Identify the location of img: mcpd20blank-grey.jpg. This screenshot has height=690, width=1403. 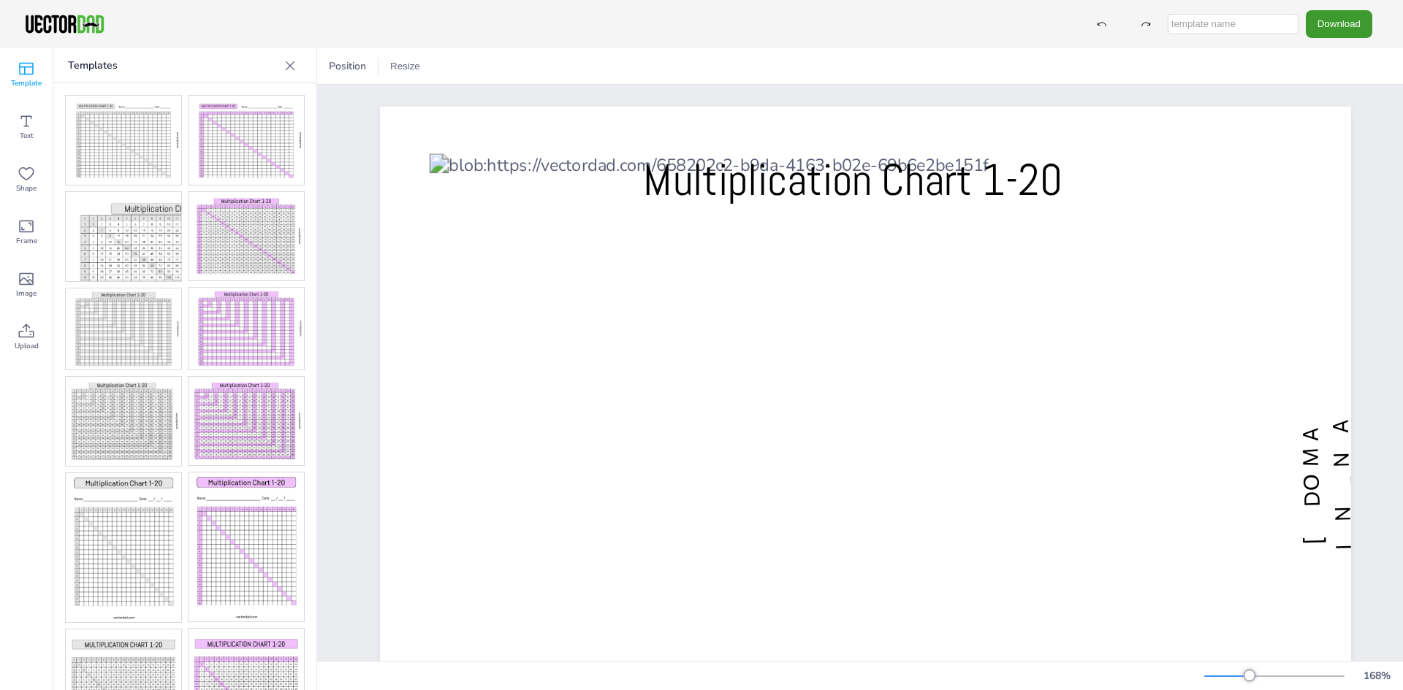
(123, 548).